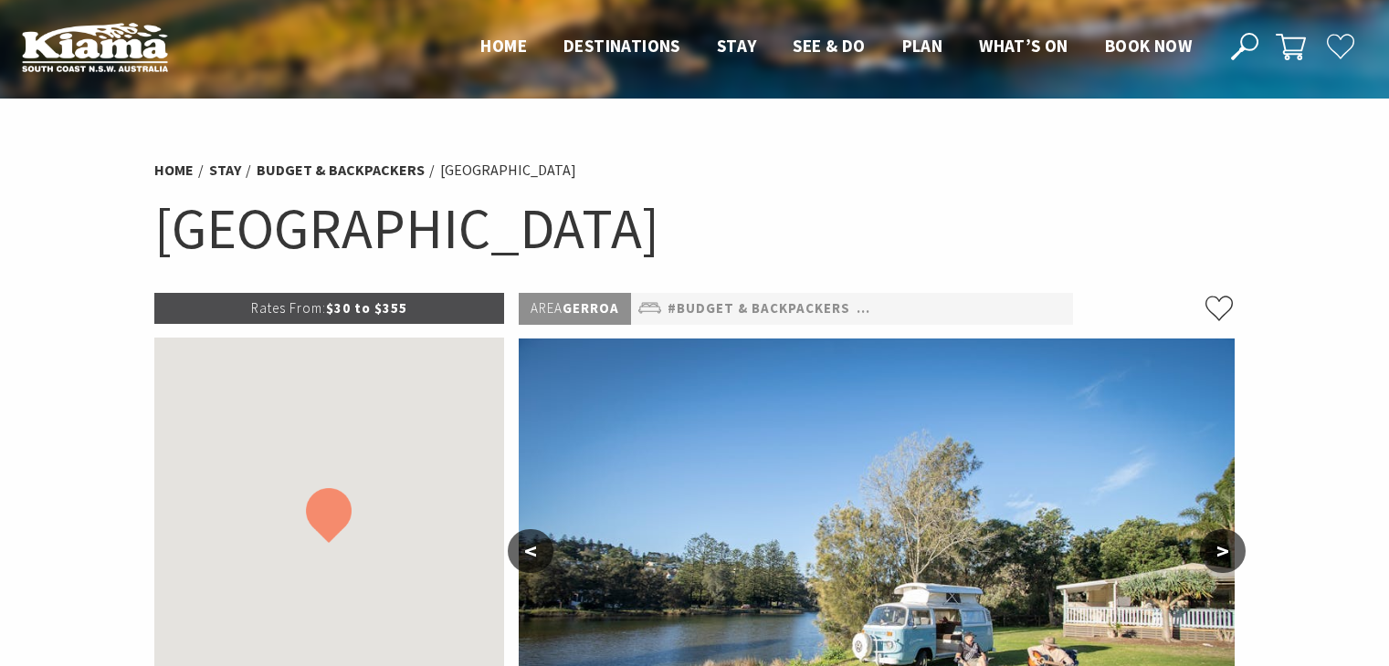 The width and height of the screenshot is (1389, 666). I want to click on span: Destinations, so click(622, 46).